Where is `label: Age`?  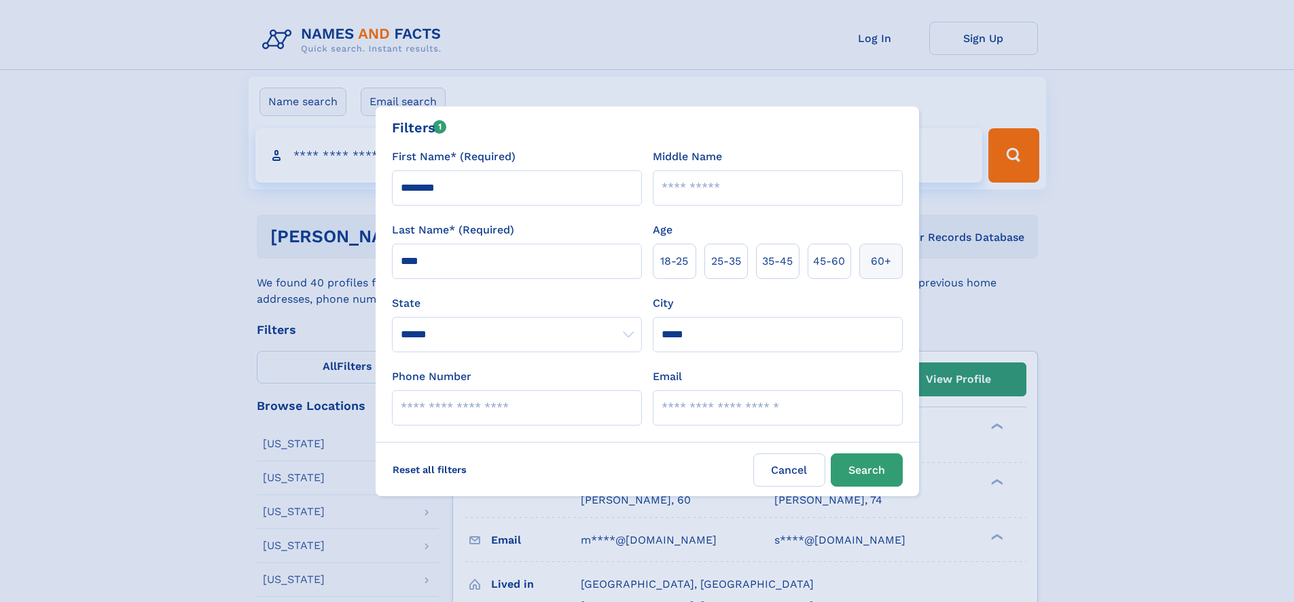 label: Age is located at coordinates (662, 230).